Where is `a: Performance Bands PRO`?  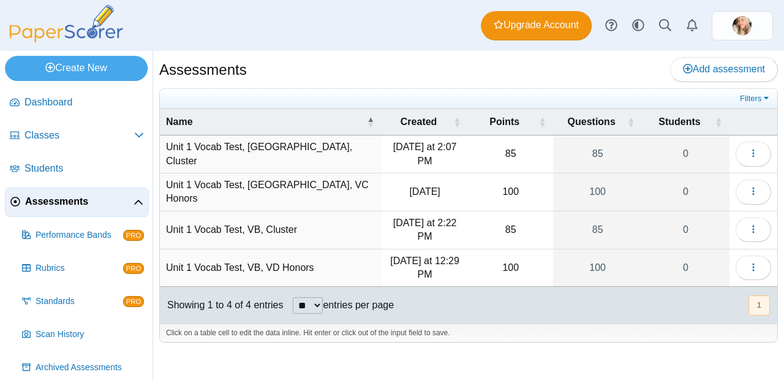
a: Performance Bands PRO is located at coordinates (83, 235).